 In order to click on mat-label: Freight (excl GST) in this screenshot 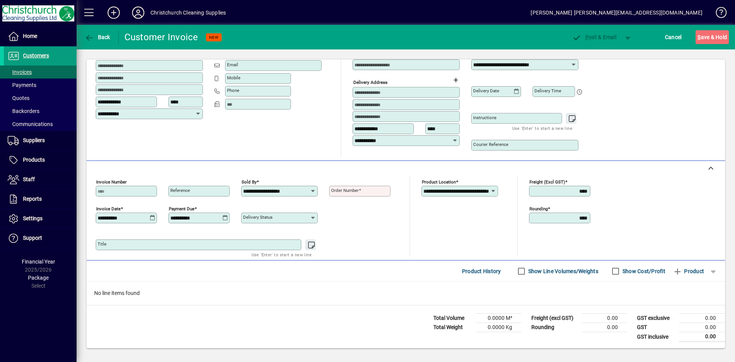, I will do `click(547, 182)`.